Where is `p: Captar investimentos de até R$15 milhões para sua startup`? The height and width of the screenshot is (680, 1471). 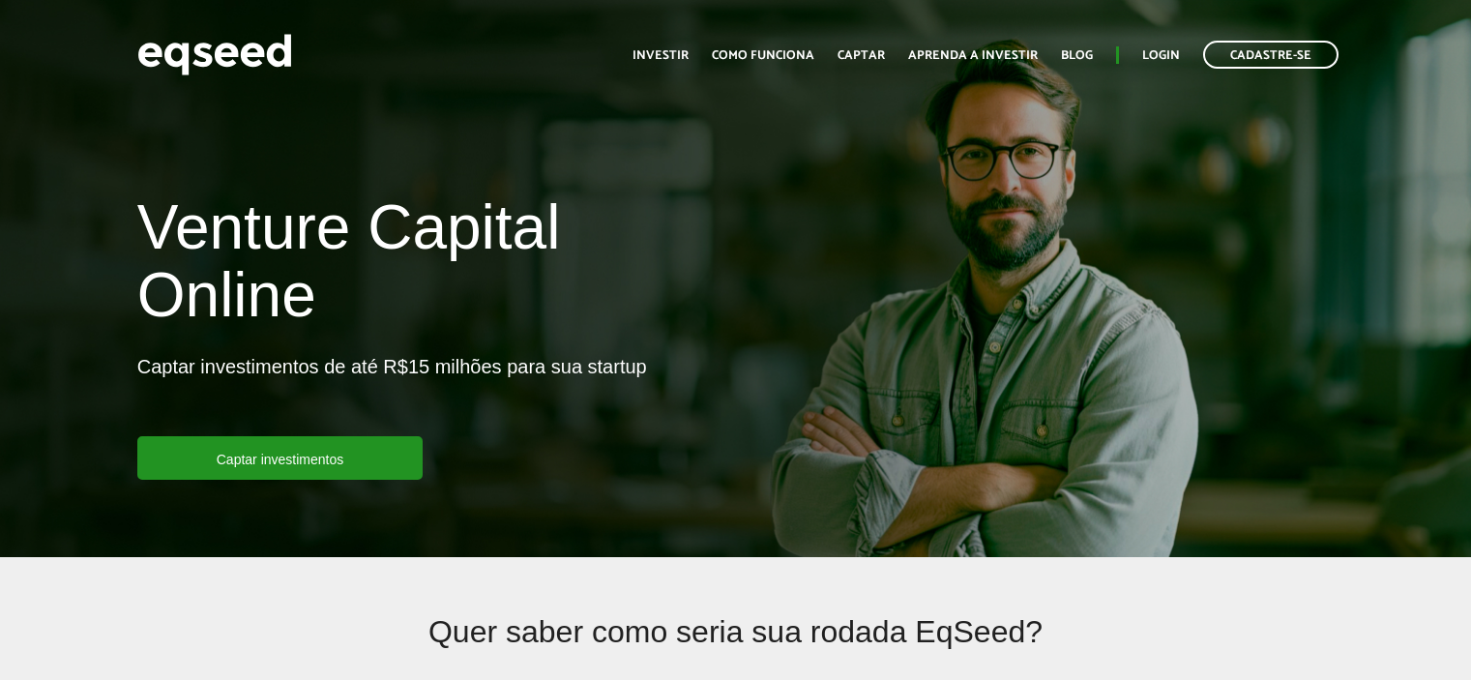
p: Captar investimentos de até R$15 milhões para sua startup is located at coordinates (392, 396).